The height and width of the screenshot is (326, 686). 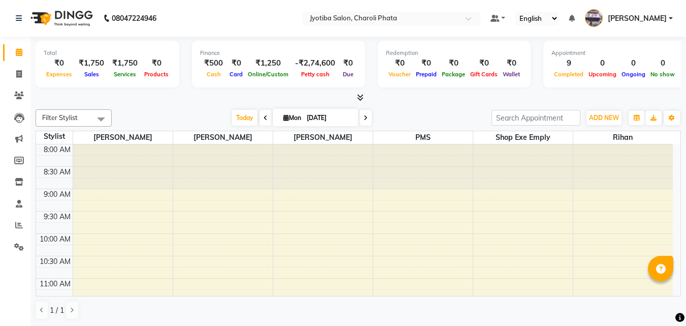 What do you see at coordinates (615, 53) in the screenshot?
I see `div: Appointment` at bounding box center [615, 53].